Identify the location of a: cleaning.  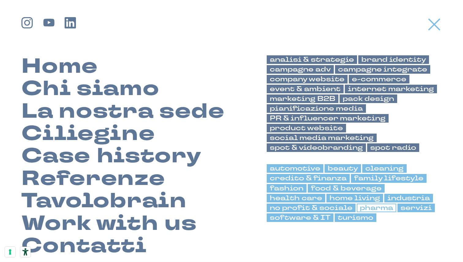
(384, 169).